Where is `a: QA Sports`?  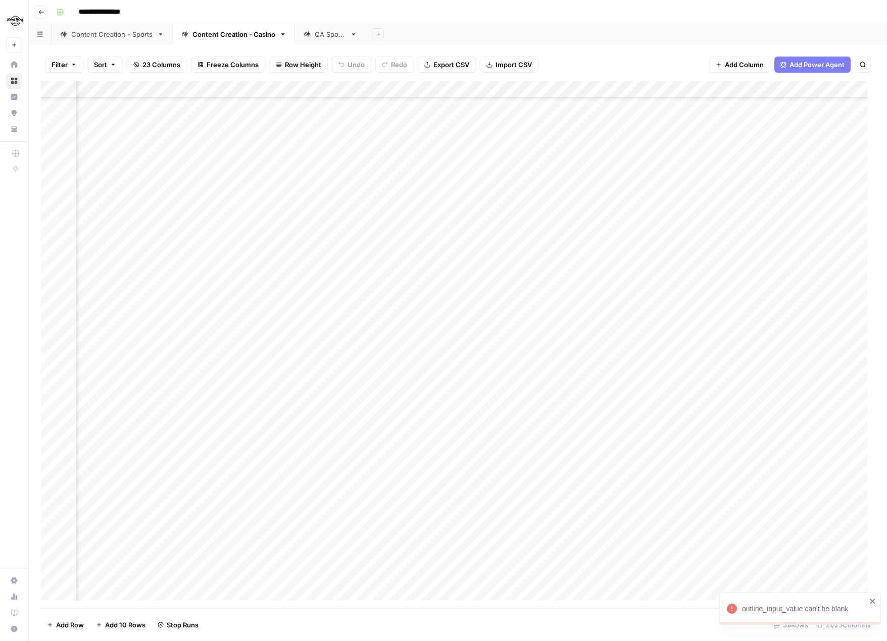
a: QA Sports is located at coordinates (330, 34).